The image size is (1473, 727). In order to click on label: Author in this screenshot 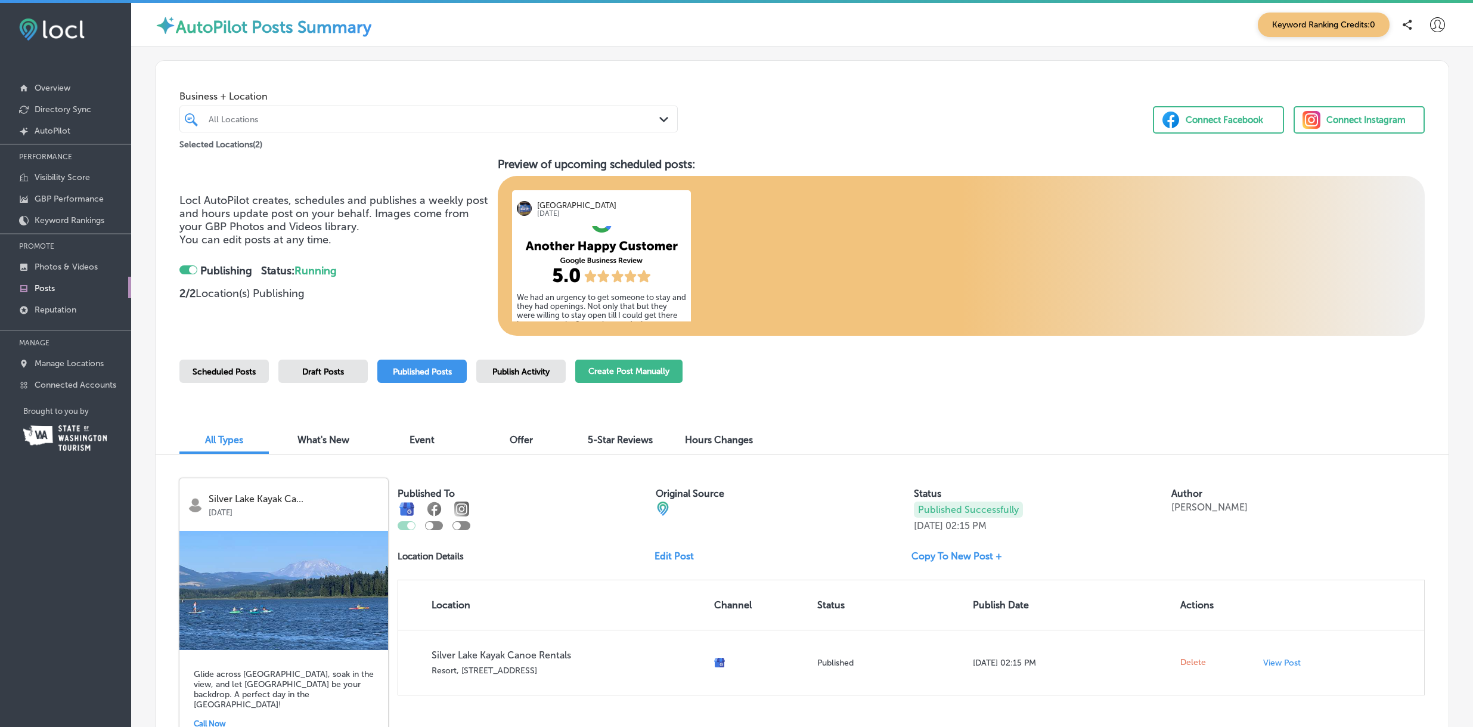, I will do `click(1187, 493)`.